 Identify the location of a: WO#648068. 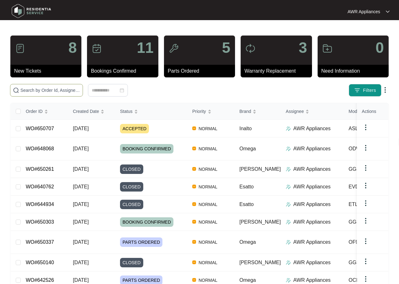
(40, 148).